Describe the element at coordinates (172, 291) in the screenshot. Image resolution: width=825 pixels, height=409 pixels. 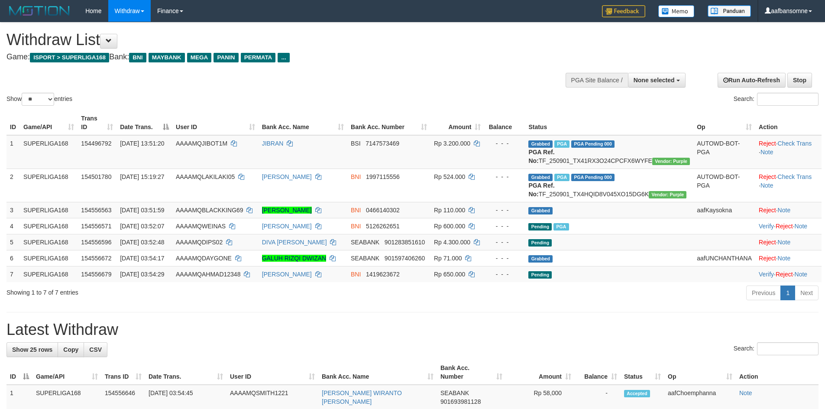
I see `div: Showing 1 to 7 of 7 entries` at that location.